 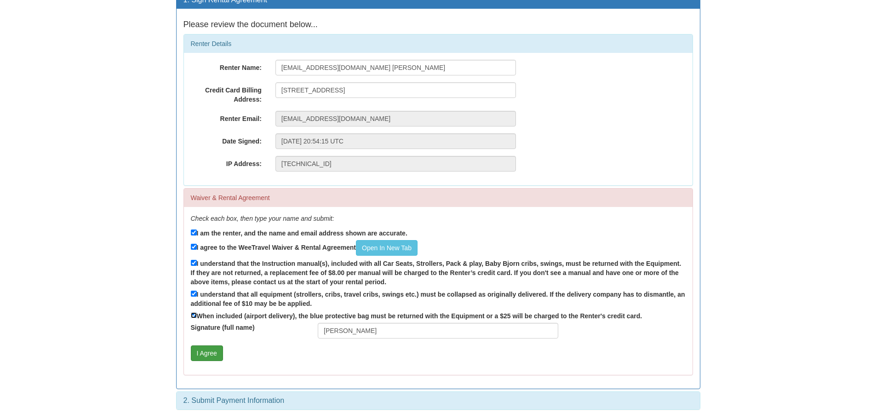 I want to click on label: Renter Email:, so click(x=226, y=117).